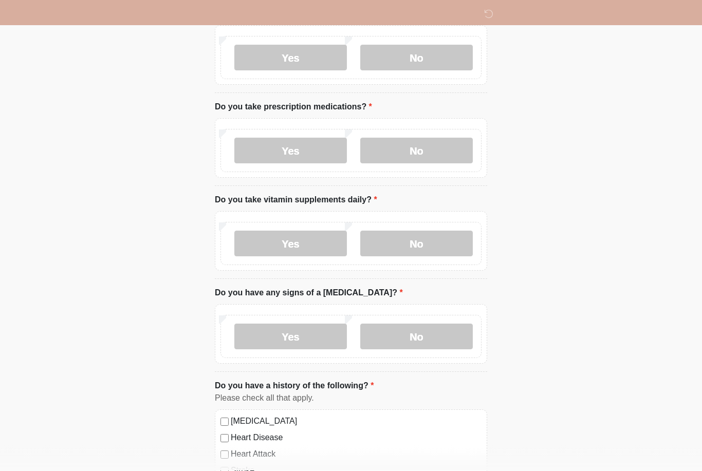 This screenshot has width=702, height=471. I want to click on label: Do you have a history of the following?, so click(294, 386).